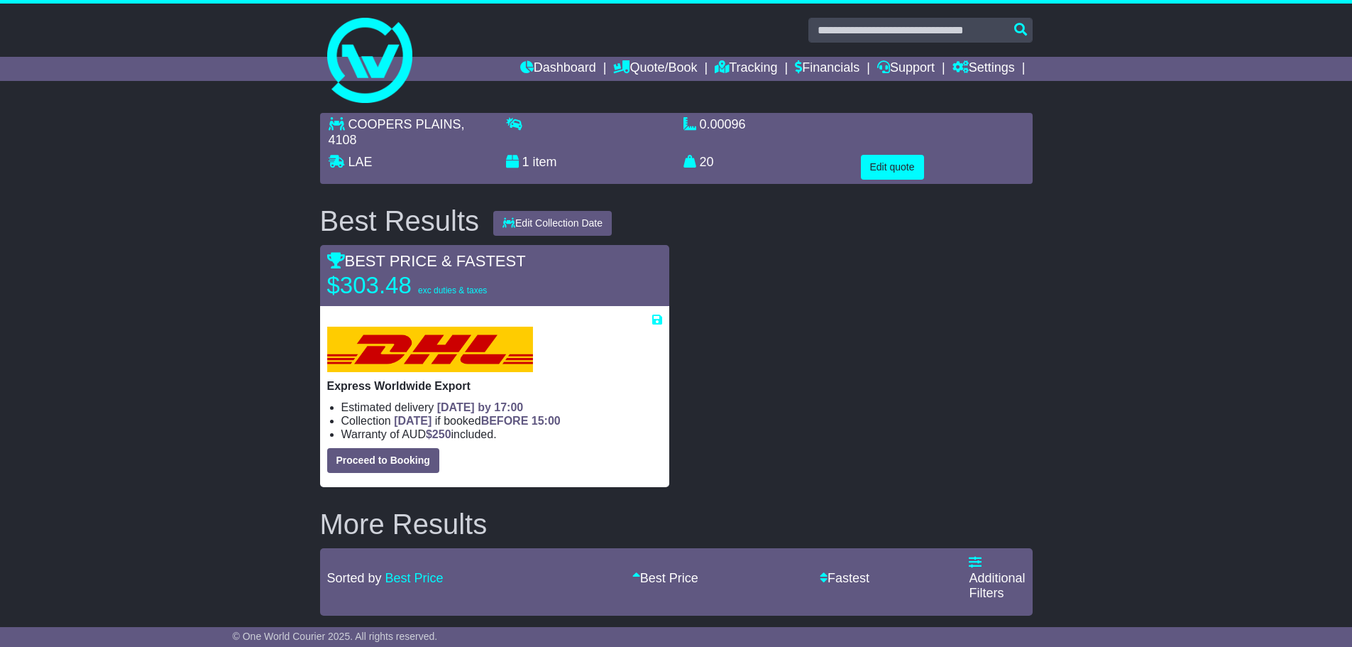  I want to click on span: Sorted by, so click(354, 578).